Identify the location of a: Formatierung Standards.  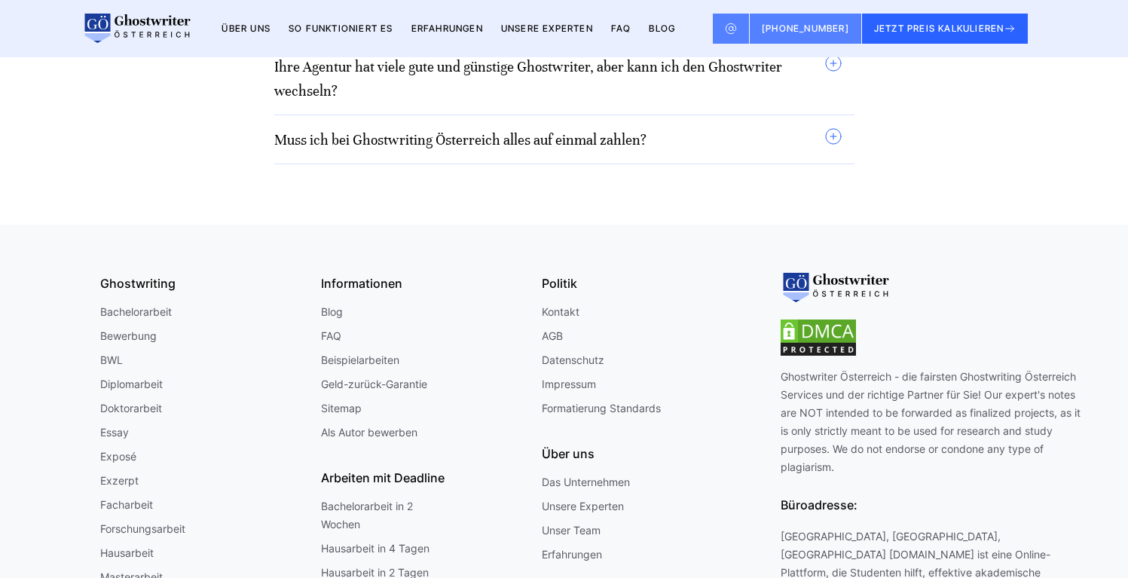
(601, 408).